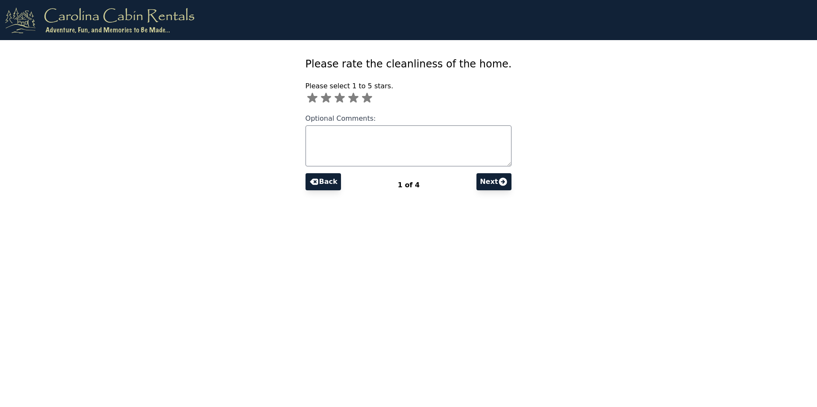 The height and width of the screenshot is (407, 817). I want to click on span: Optional Comments:, so click(340, 118).